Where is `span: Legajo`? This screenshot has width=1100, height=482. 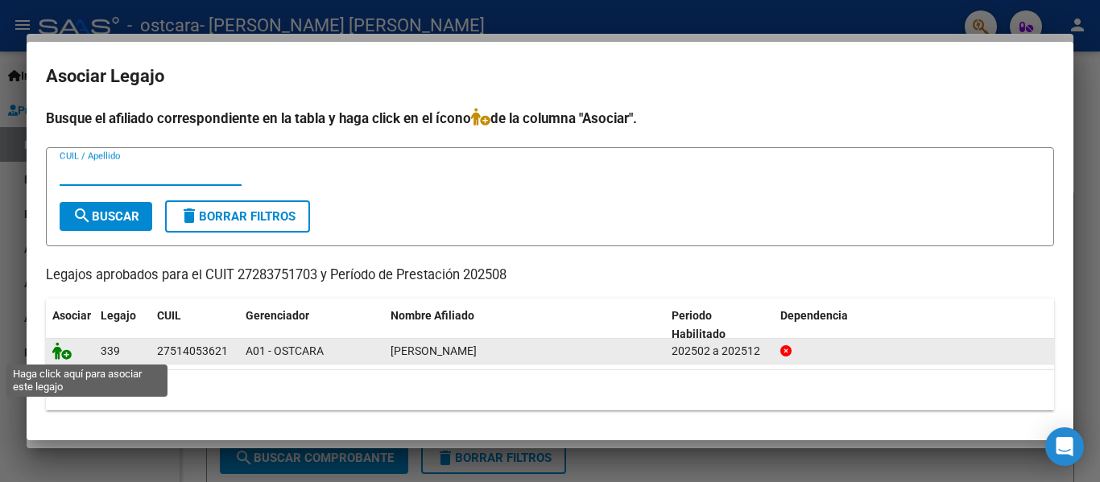 span: Legajo is located at coordinates (118, 316).